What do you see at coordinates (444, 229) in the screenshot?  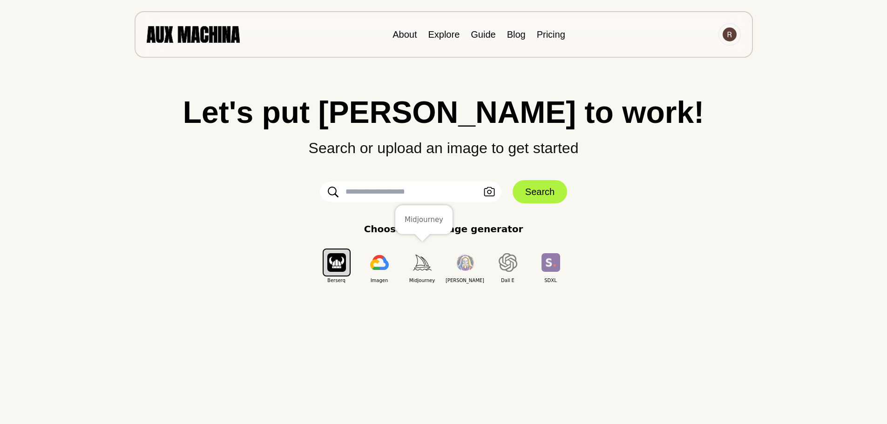 I see `p: Choose an AI image generator` at bounding box center [444, 229].